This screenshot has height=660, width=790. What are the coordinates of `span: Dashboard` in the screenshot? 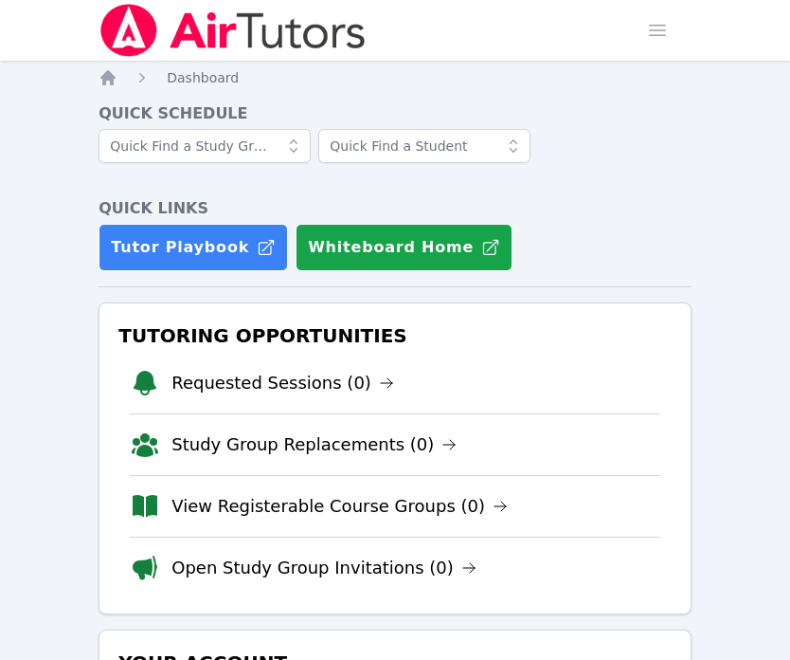 It's located at (203, 78).